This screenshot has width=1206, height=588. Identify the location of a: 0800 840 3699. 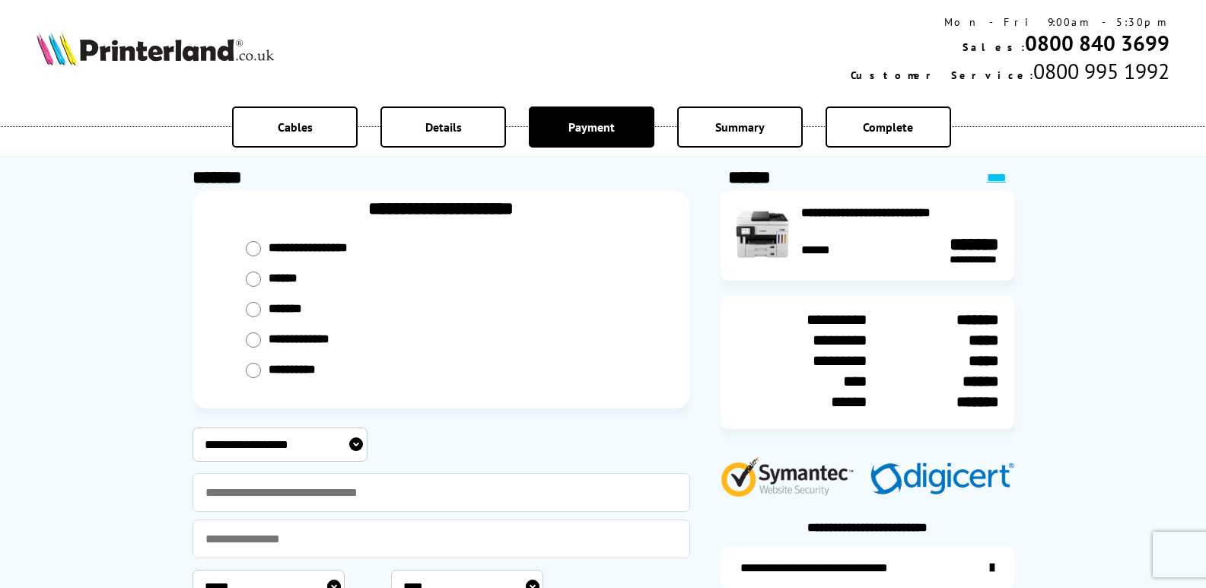
(1097, 43).